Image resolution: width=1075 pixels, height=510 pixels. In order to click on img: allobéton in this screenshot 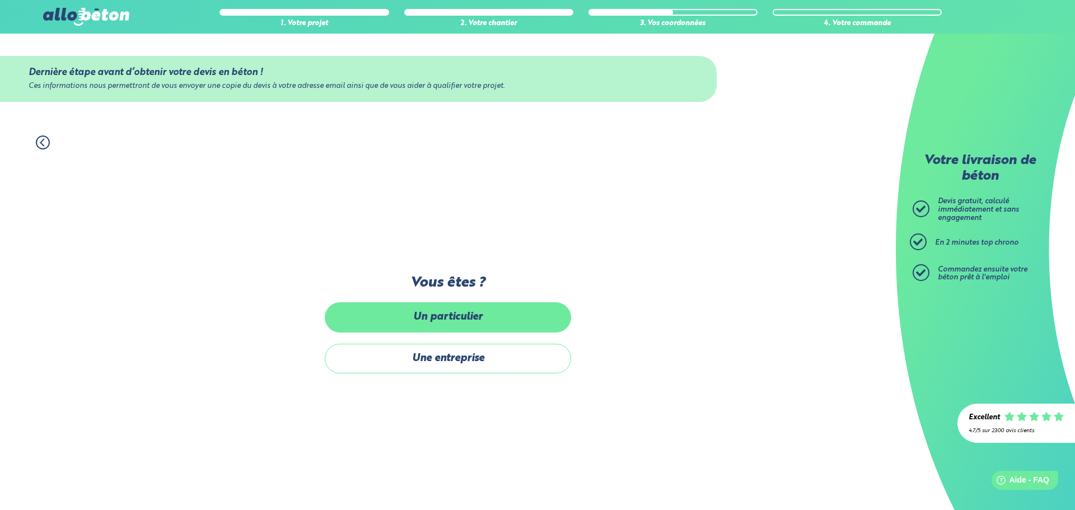, I will do `click(86, 17)`.